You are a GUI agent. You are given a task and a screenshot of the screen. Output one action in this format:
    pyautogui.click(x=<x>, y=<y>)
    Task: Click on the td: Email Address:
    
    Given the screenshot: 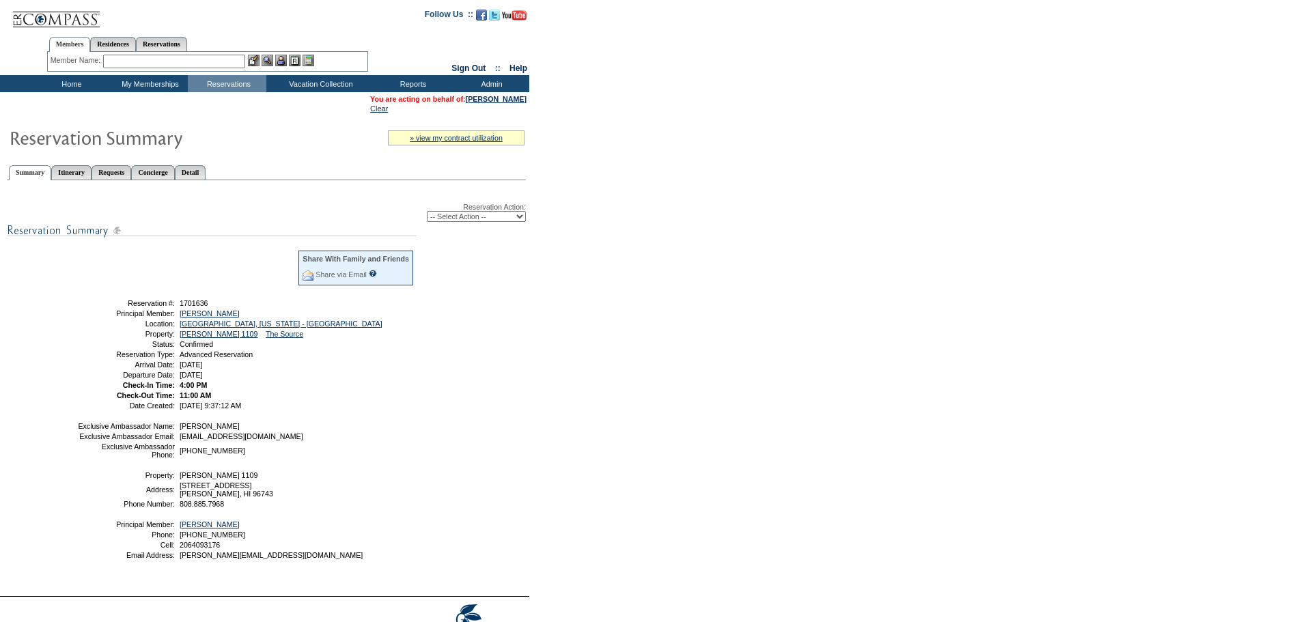 What is the action you would take?
    pyautogui.click(x=126, y=555)
    